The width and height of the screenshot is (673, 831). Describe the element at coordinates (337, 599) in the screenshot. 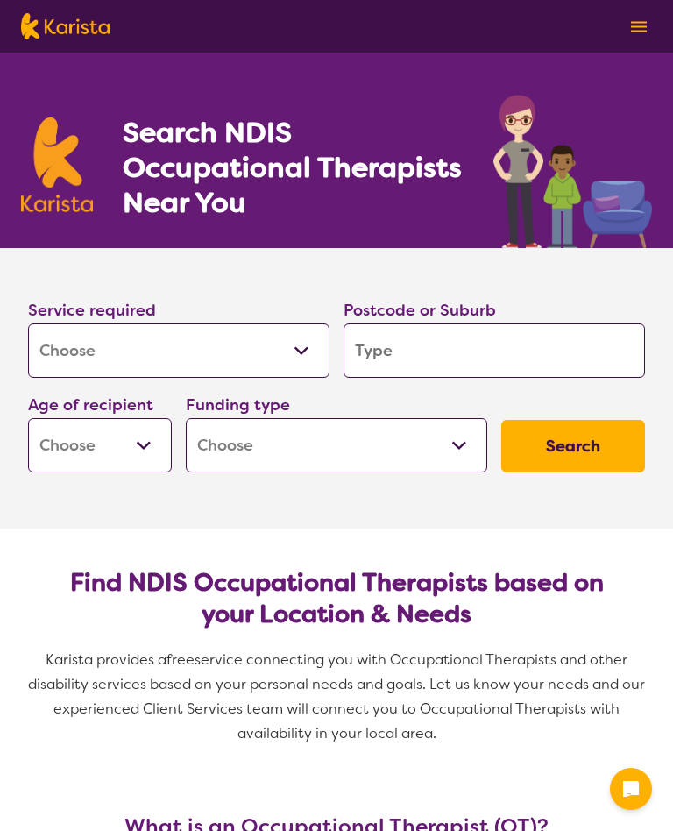

I see `h2: Find NDIS Occupational Therapists based on your Location & Needs` at that location.